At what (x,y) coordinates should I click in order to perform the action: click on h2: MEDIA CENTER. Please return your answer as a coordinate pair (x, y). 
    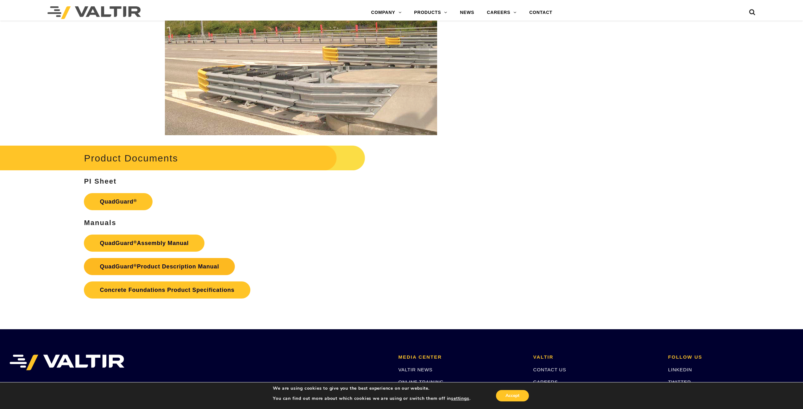
    Looking at the image, I should click on (461, 357).